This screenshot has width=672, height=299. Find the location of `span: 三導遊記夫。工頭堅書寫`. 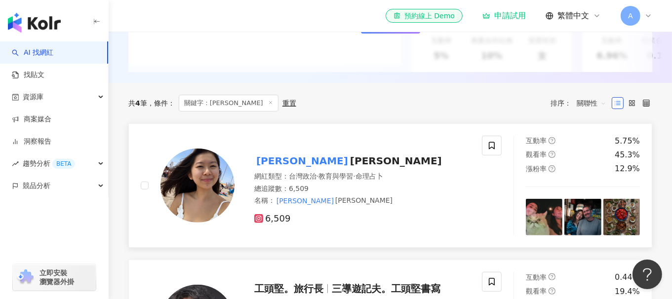

span: 三導遊記夫。工頭堅書寫 is located at coordinates (386, 289).